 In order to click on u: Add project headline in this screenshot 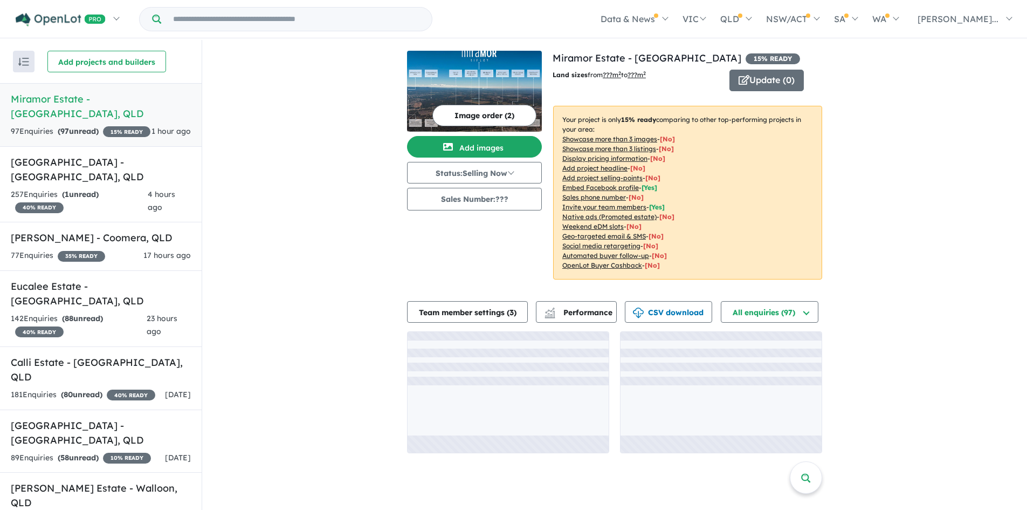, I will do `click(595, 168)`.